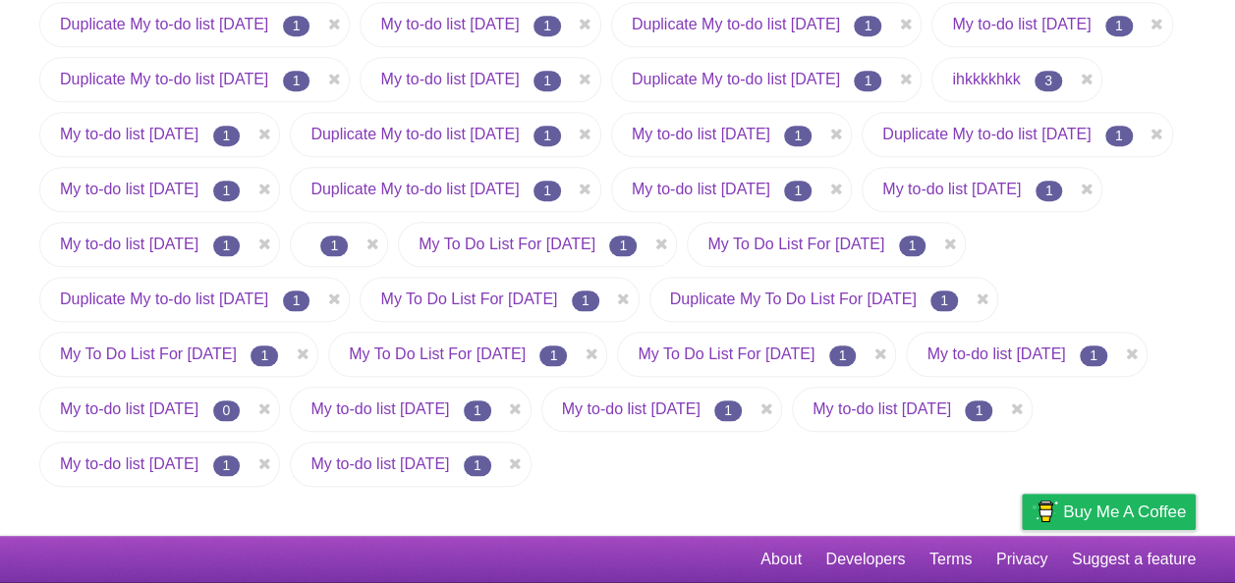 The image size is (1235, 583). I want to click on span: 0, so click(227, 411).